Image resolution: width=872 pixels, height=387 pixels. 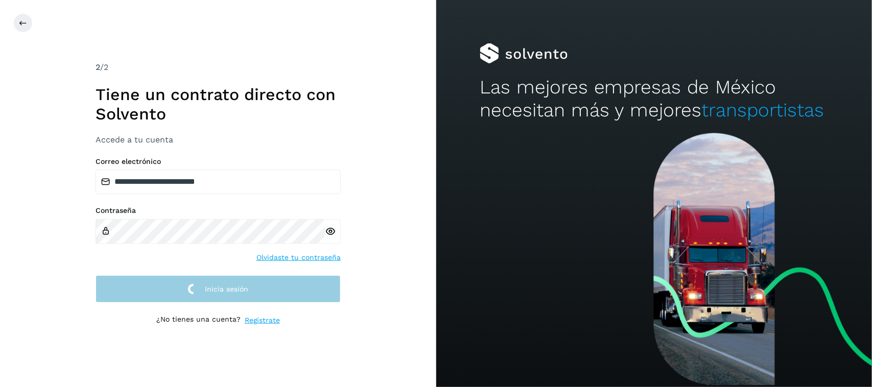 I want to click on a: Regístrate, so click(x=262, y=320).